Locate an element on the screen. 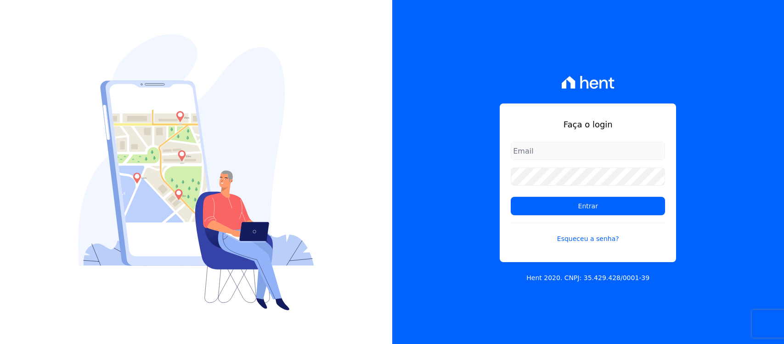 The height and width of the screenshot is (344, 784). input: Email is located at coordinates (588, 151).